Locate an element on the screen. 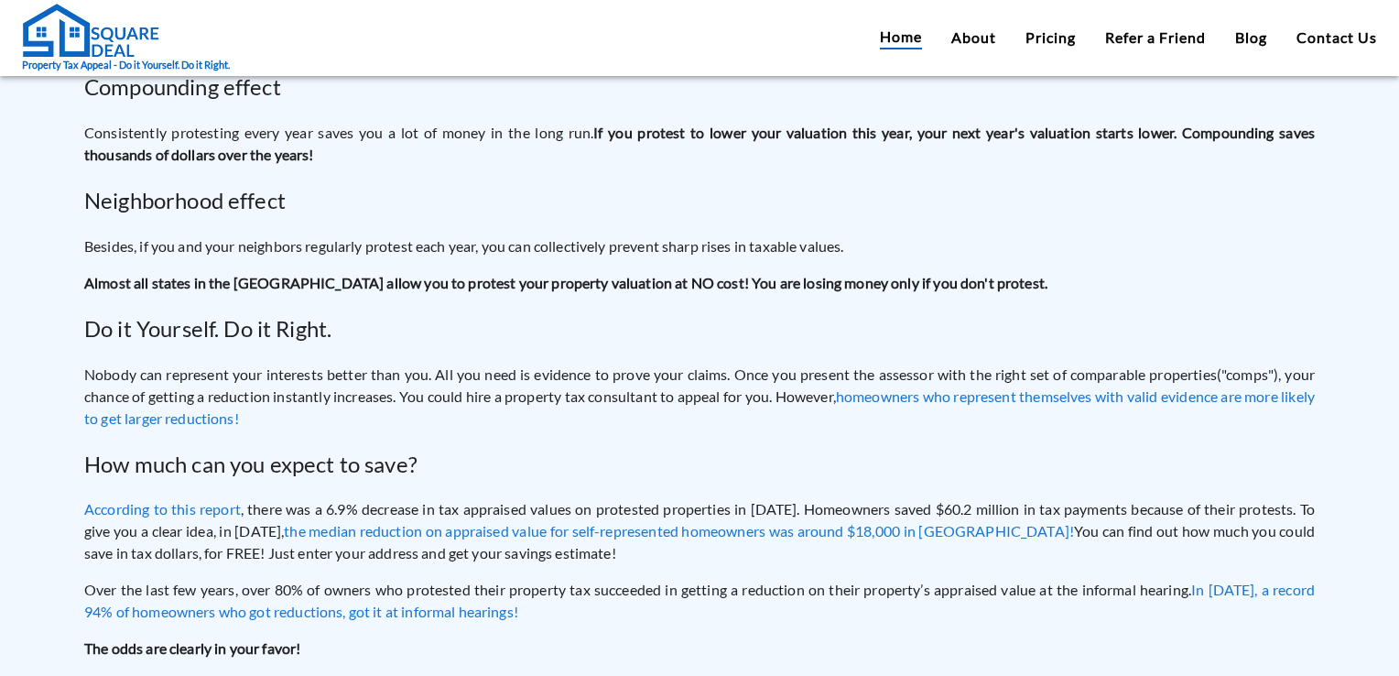 The image size is (1399, 676). a: About is located at coordinates (973, 38).